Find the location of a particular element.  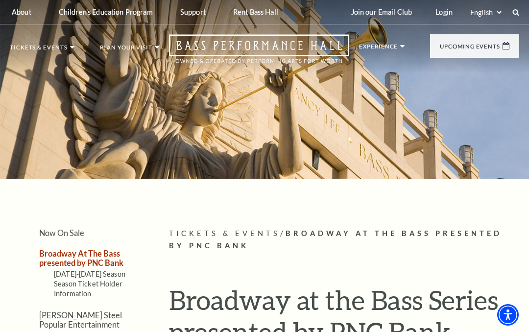

a: Open this option is located at coordinates (259, 53).